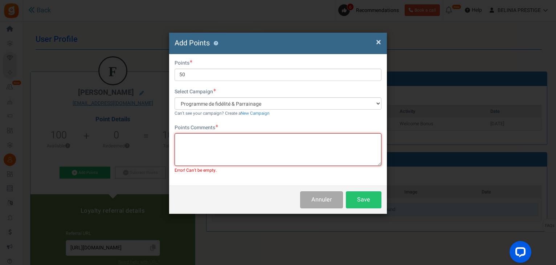 The height and width of the screenshot is (265, 556). Describe the element at coordinates (17, 14) in the screenshot. I see `button: Open LiveChat chat widget` at that location.